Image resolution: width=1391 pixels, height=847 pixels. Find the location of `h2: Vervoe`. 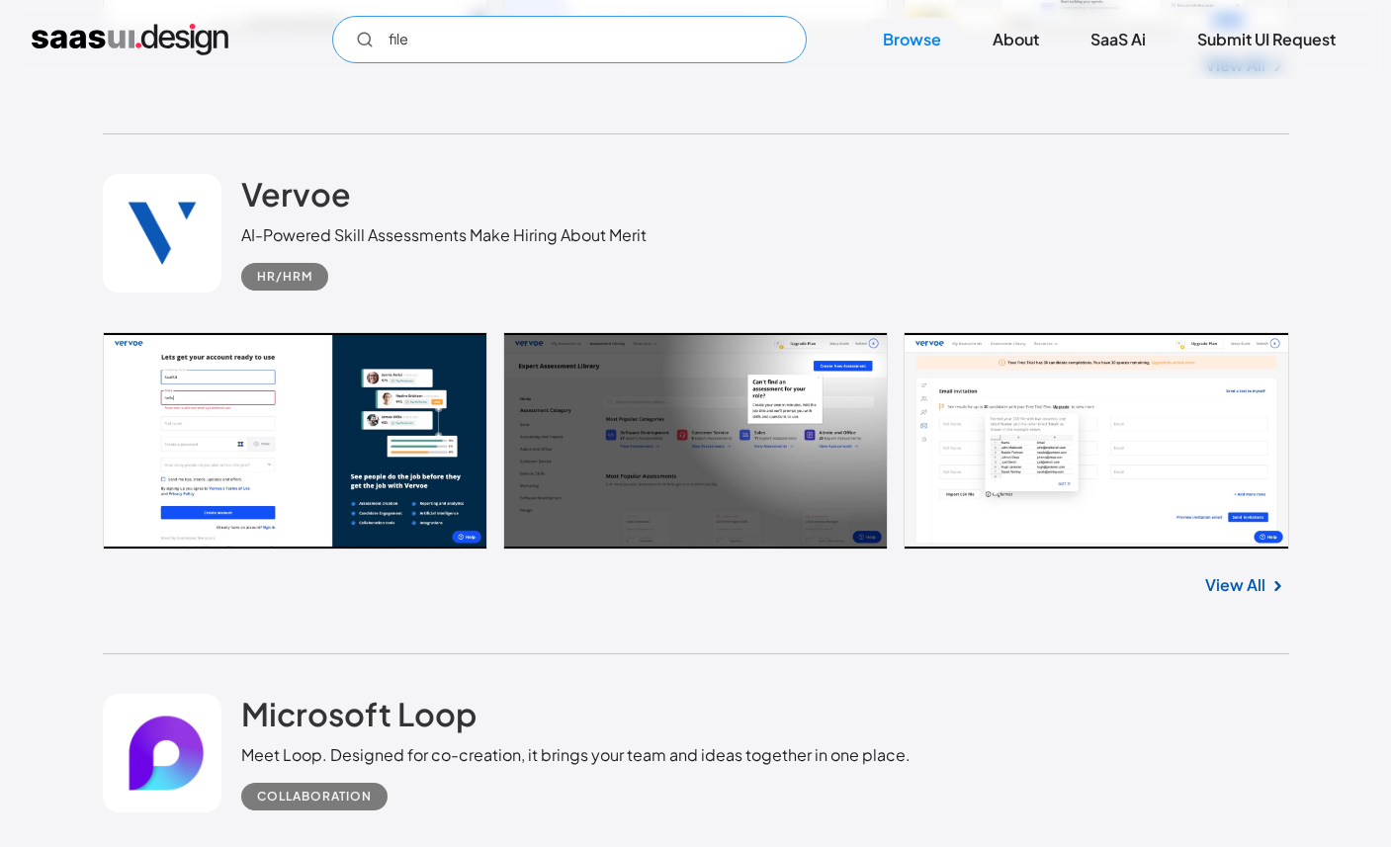

h2: Vervoe is located at coordinates (296, 194).